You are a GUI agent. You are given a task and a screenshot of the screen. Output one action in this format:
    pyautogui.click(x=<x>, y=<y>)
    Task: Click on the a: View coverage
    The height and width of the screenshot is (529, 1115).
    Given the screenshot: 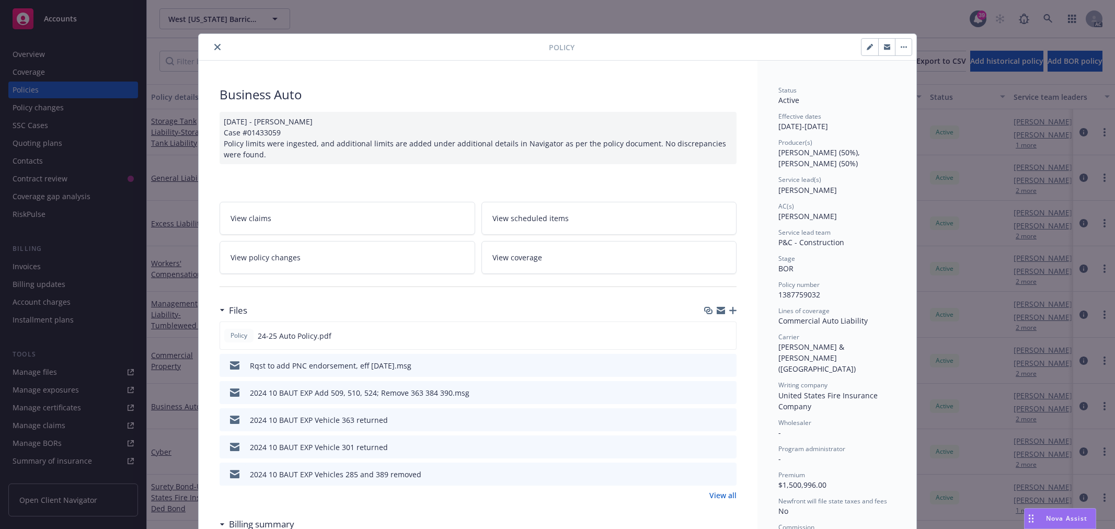 What is the action you would take?
    pyautogui.click(x=609, y=257)
    